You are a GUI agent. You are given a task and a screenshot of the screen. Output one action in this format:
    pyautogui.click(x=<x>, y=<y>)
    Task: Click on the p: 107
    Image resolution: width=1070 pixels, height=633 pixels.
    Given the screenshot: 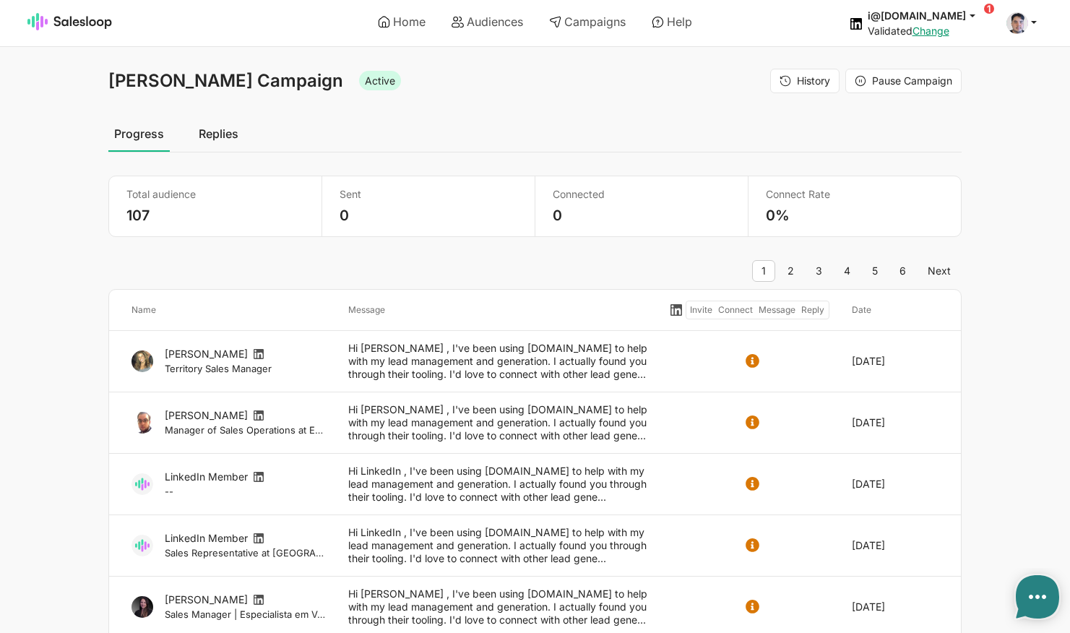 What is the action you would take?
    pyautogui.click(x=215, y=215)
    